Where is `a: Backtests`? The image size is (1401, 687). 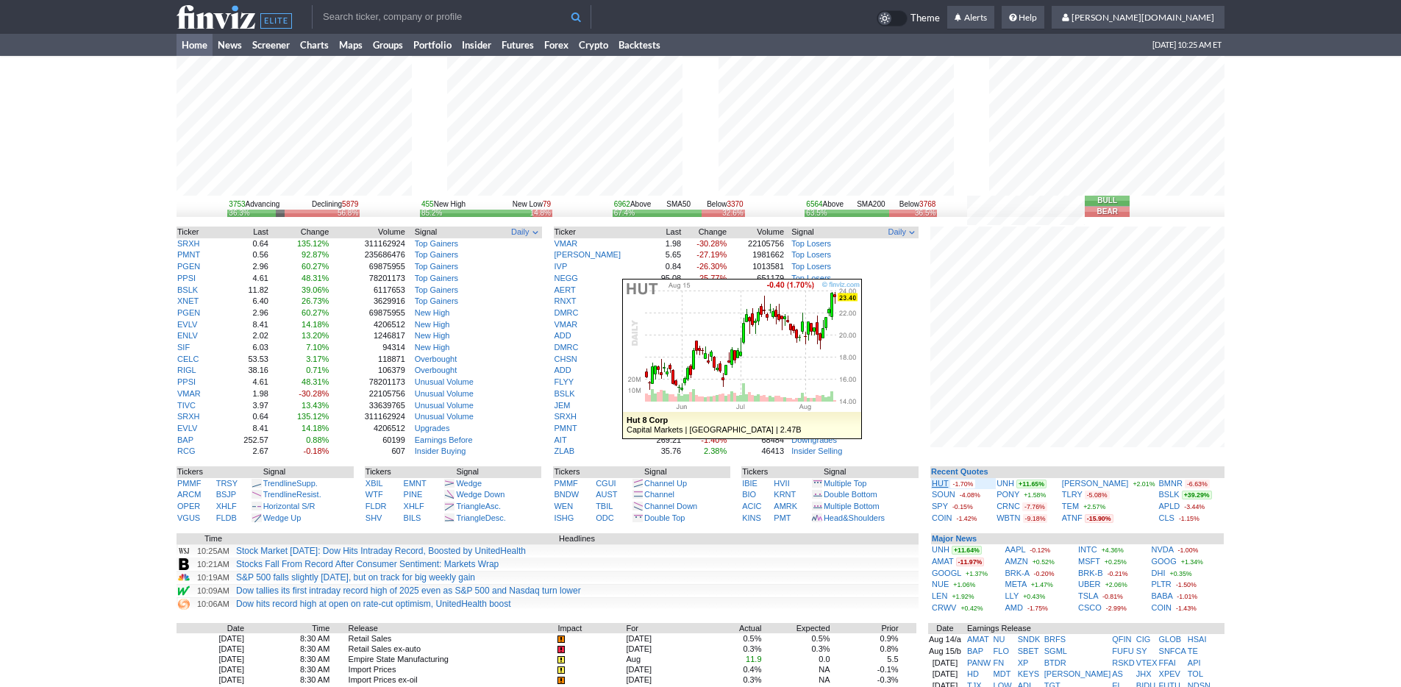
a: Backtests is located at coordinates (639, 45).